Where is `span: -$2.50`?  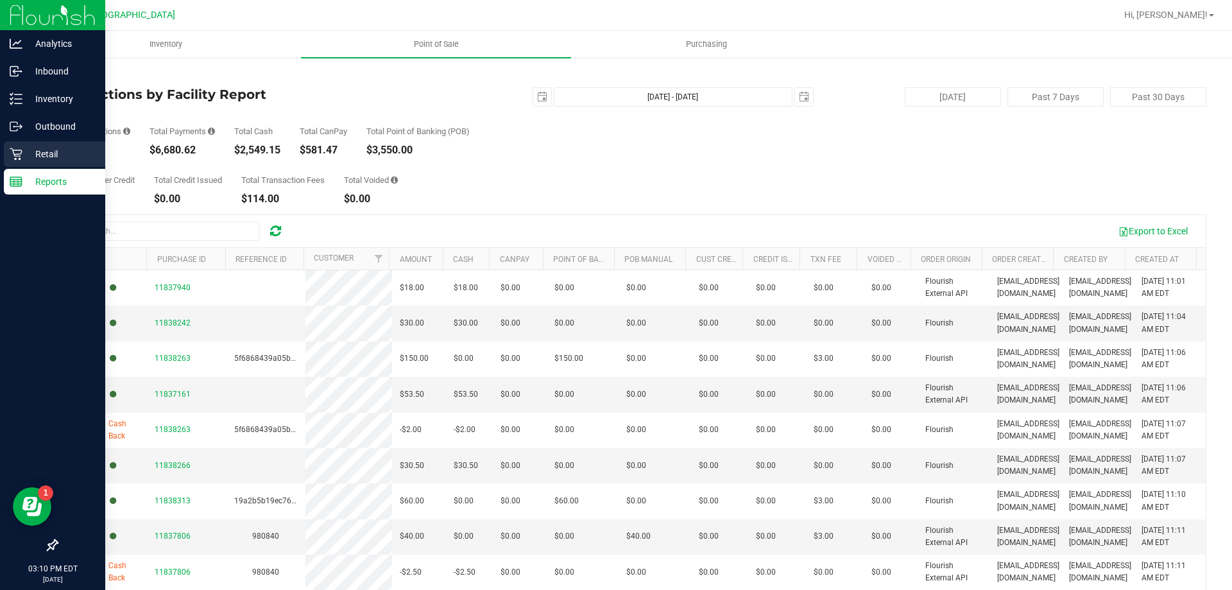
span: -$2.50 is located at coordinates (411, 572).